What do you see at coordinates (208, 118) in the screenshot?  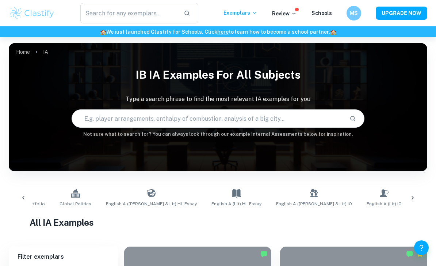 I see `input: E.g. player arrangements, enthalpy of combustion, analysis of a big city...` at bounding box center [208, 118].